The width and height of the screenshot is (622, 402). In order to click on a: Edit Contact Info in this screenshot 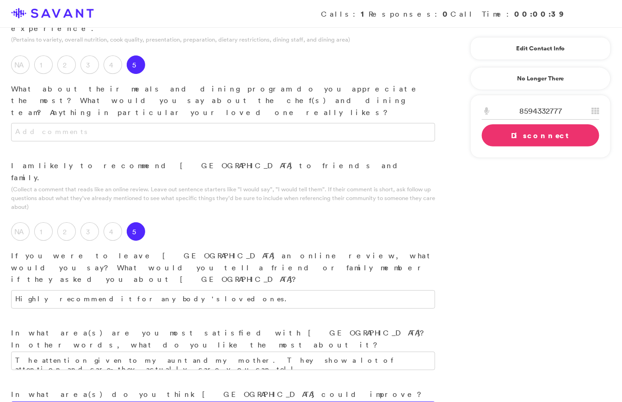, I will do `click(541, 49)`.